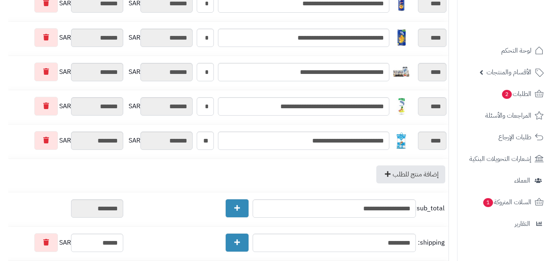  I want to click on span: طلبات الإرجاع, so click(515, 137).